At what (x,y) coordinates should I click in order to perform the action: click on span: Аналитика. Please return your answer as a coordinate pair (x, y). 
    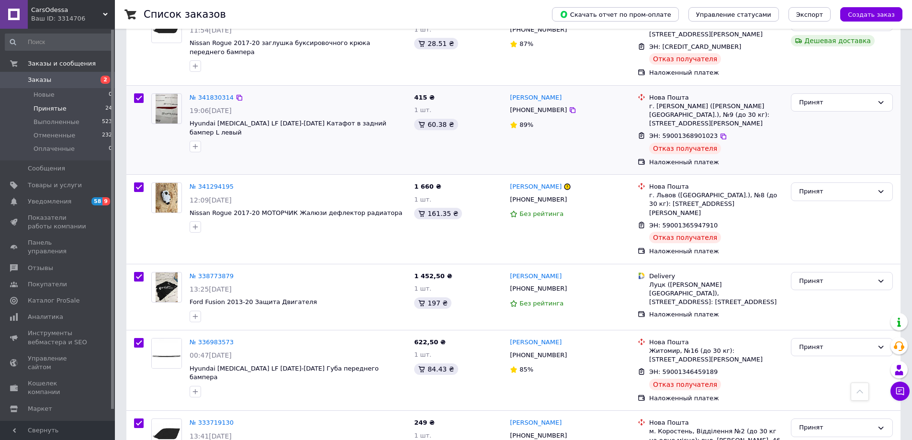
    Looking at the image, I should click on (45, 317).